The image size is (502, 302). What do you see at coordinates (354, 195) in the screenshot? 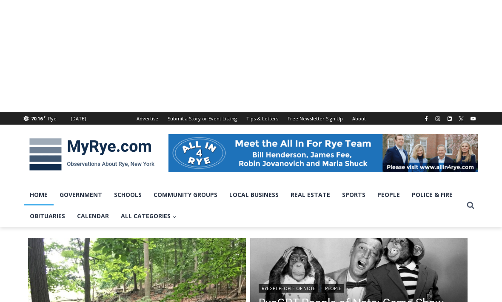
I see `a: Sports` at bounding box center [354, 195].